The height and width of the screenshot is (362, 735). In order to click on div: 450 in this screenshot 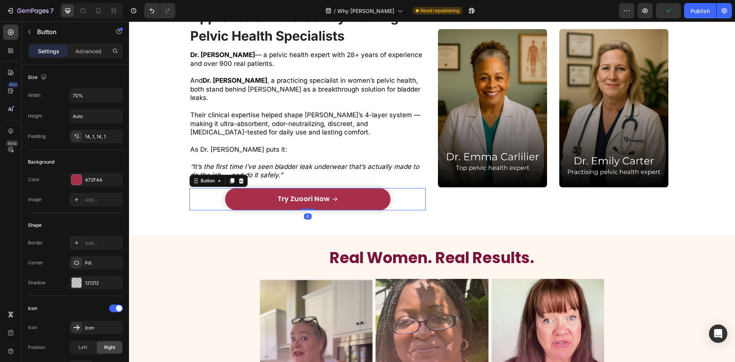, I will do `click(13, 85)`.